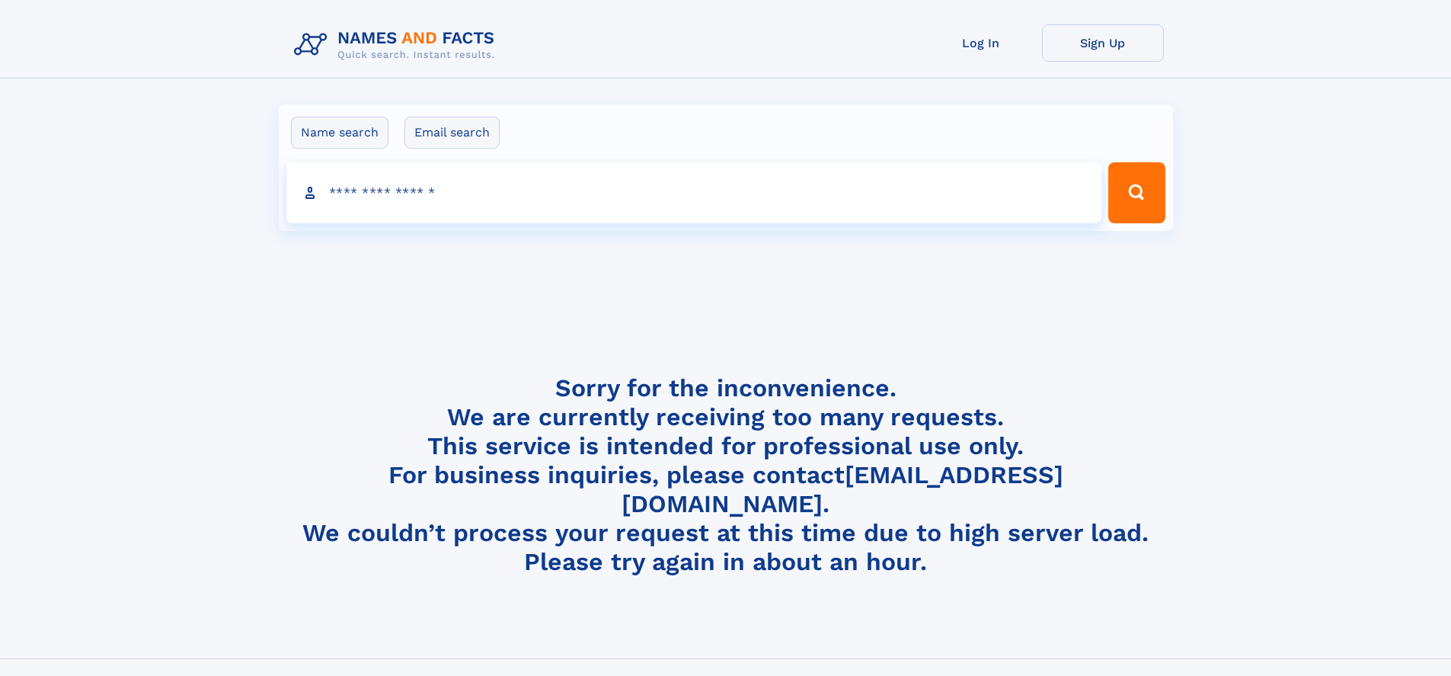 The image size is (1451, 676). Describe the element at coordinates (694, 193) in the screenshot. I see `input: search input` at that location.